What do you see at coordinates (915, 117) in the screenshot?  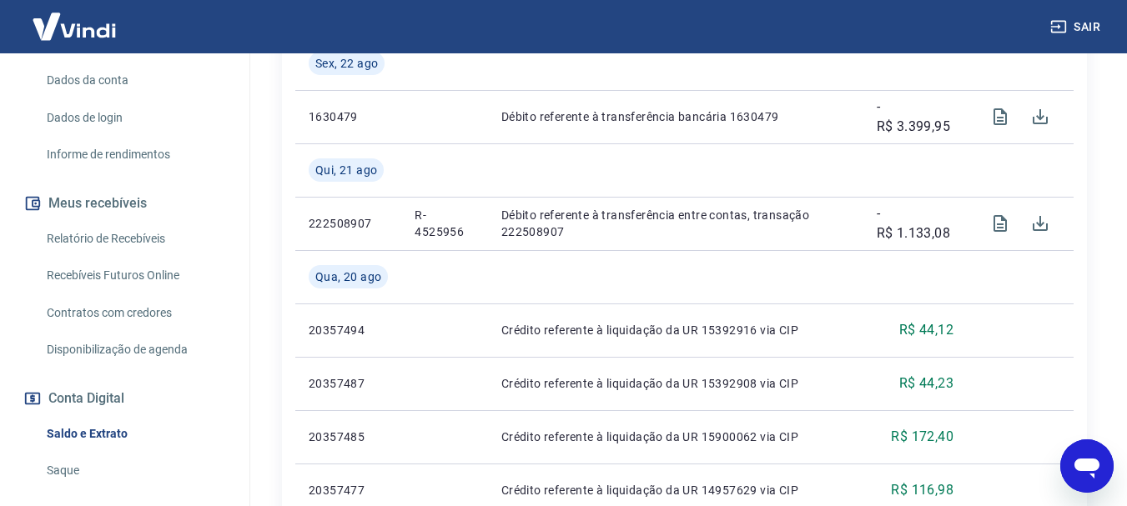 I see `p: -R$ 3.399,95` at bounding box center [915, 117].